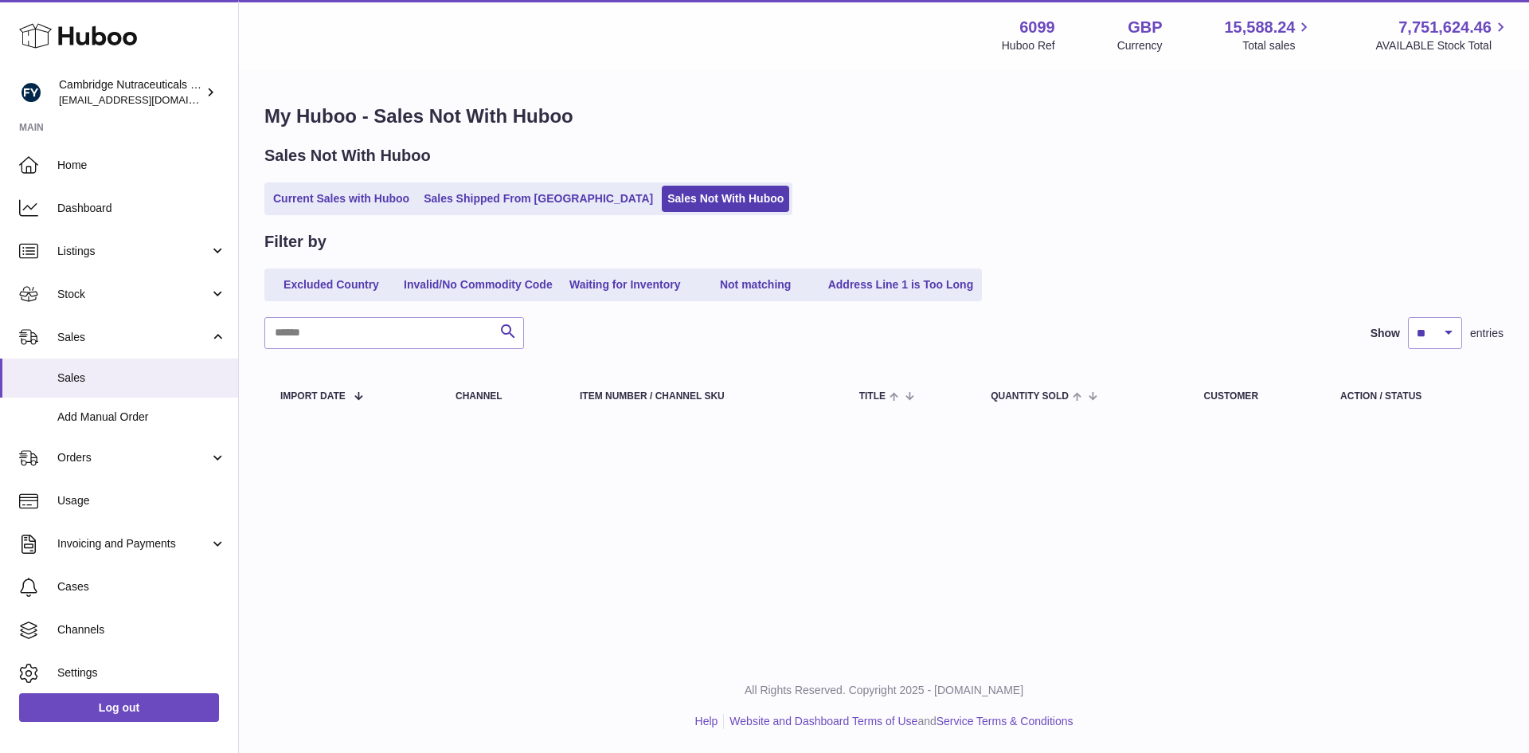 The height and width of the screenshot is (753, 1529). What do you see at coordinates (331, 284) in the screenshot?
I see `a: Excluded Country` at bounding box center [331, 284].